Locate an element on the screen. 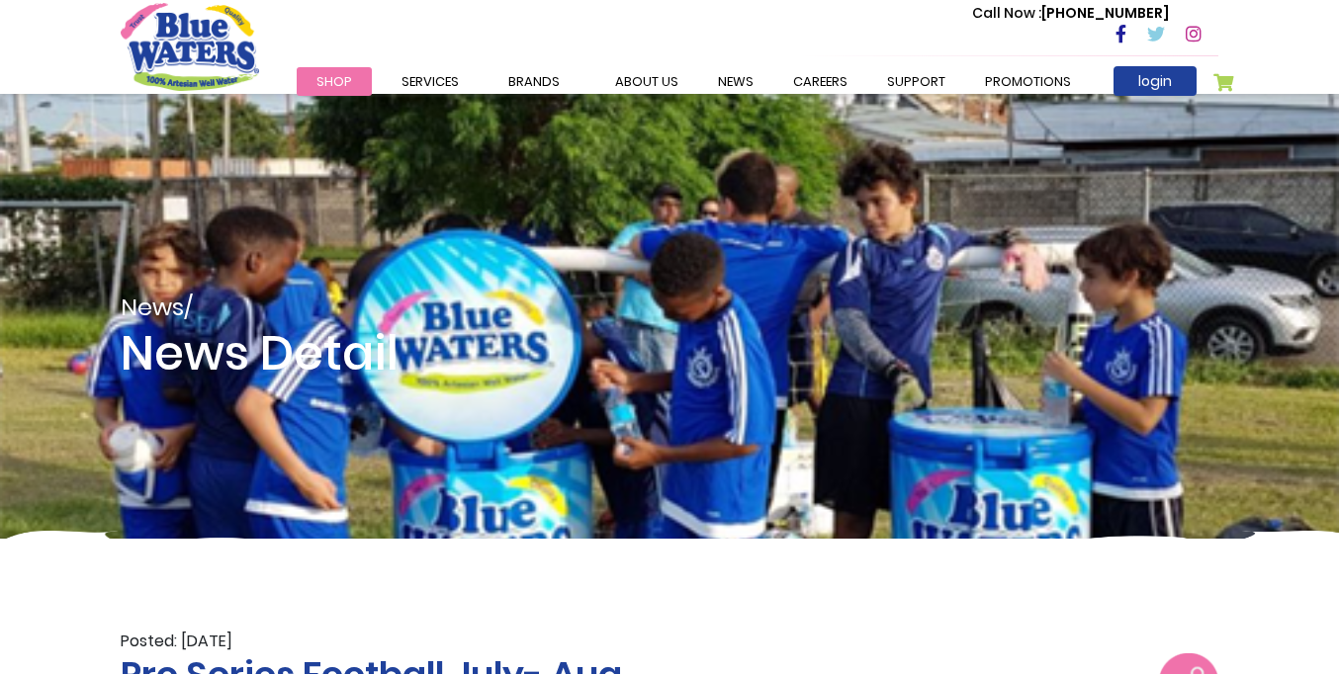 This screenshot has width=1339, height=674. span: Shop is located at coordinates (334, 81).